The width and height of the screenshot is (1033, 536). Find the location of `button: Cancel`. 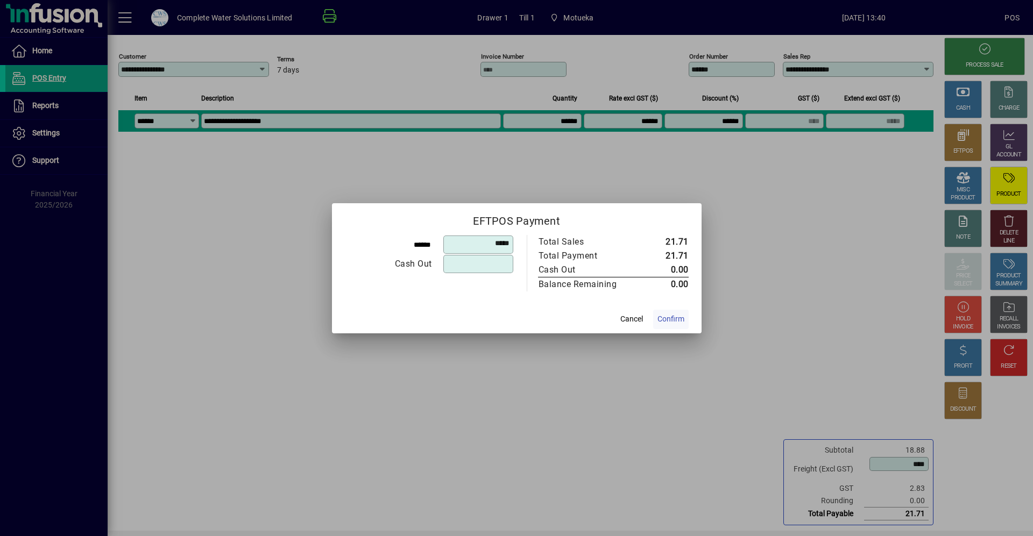

button: Cancel is located at coordinates (631, 319).